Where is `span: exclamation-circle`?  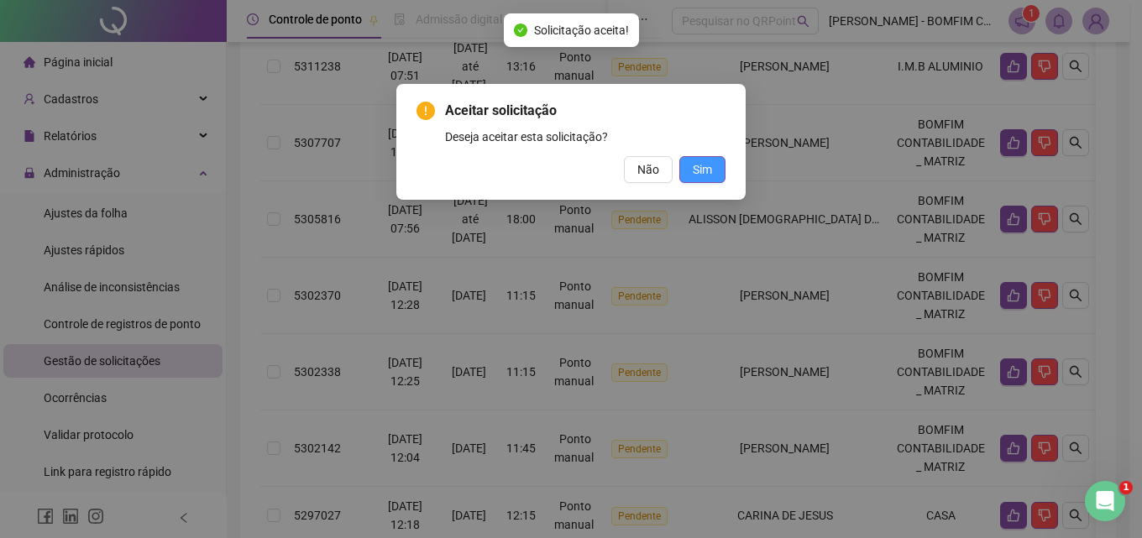 span: exclamation-circle is located at coordinates (426, 111).